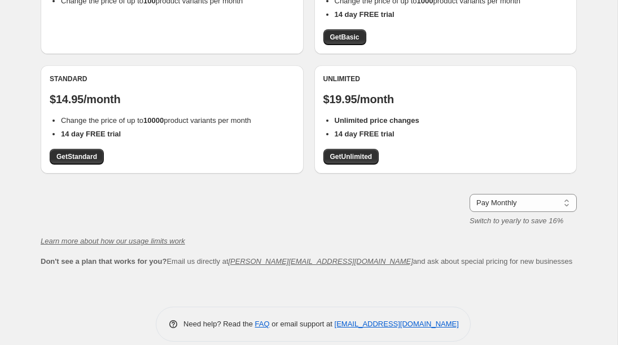 This screenshot has height=345, width=618. Describe the element at coordinates (516, 221) in the screenshot. I see `i: Switch to yearly to save 16%` at that location.